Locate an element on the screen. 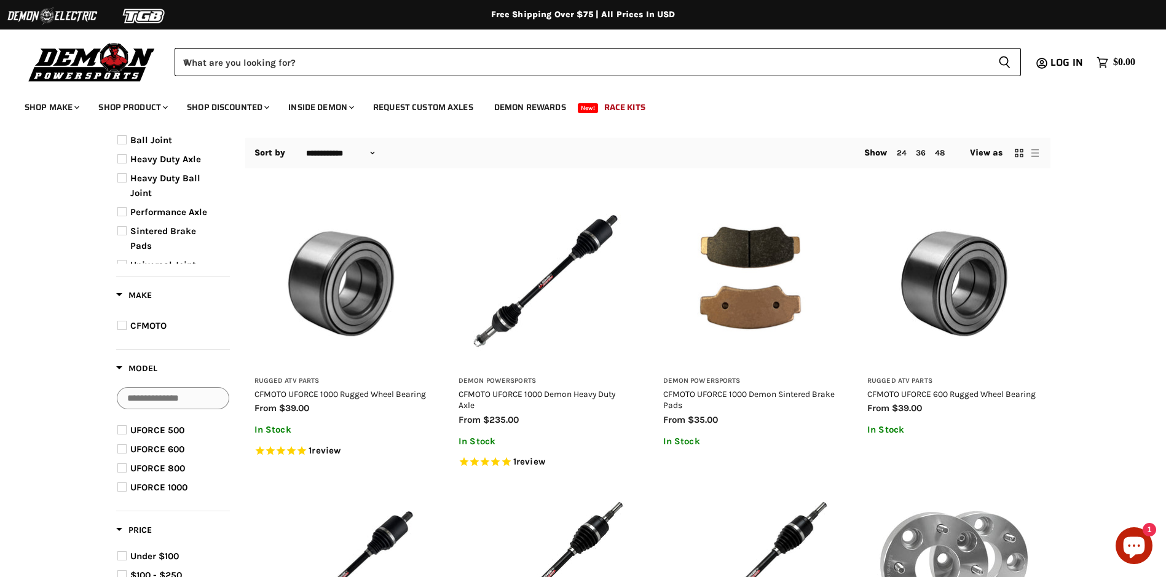 Image resolution: width=1166 pixels, height=577 pixels. span: View as is located at coordinates (987, 153).